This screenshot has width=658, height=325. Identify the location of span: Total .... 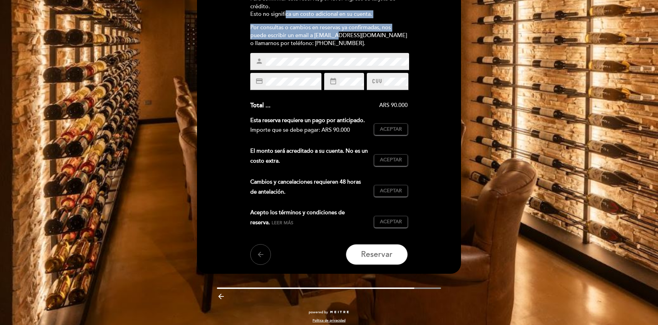
(260, 105).